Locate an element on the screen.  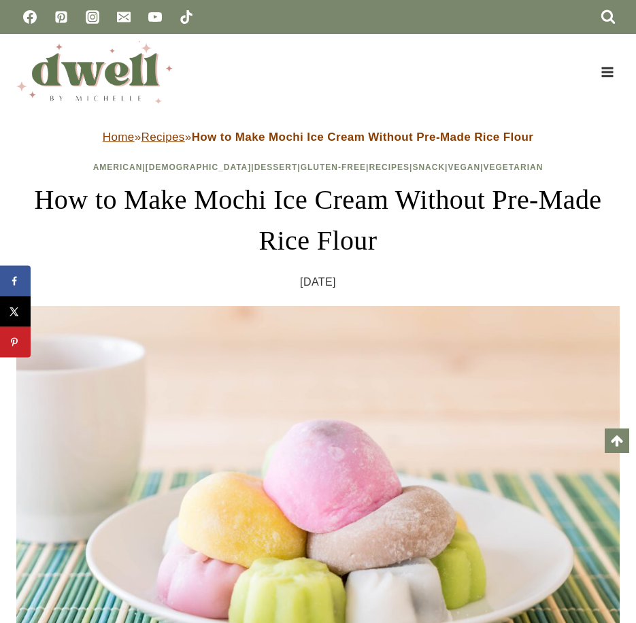
a: Dessert is located at coordinates (276, 167).